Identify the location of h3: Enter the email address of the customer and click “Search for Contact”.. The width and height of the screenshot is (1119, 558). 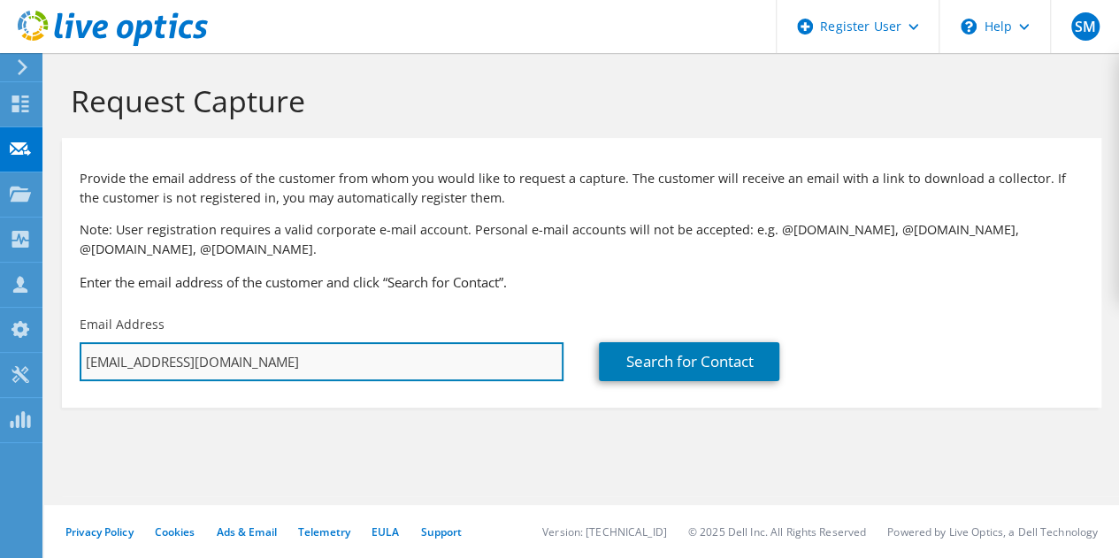
(581, 282).